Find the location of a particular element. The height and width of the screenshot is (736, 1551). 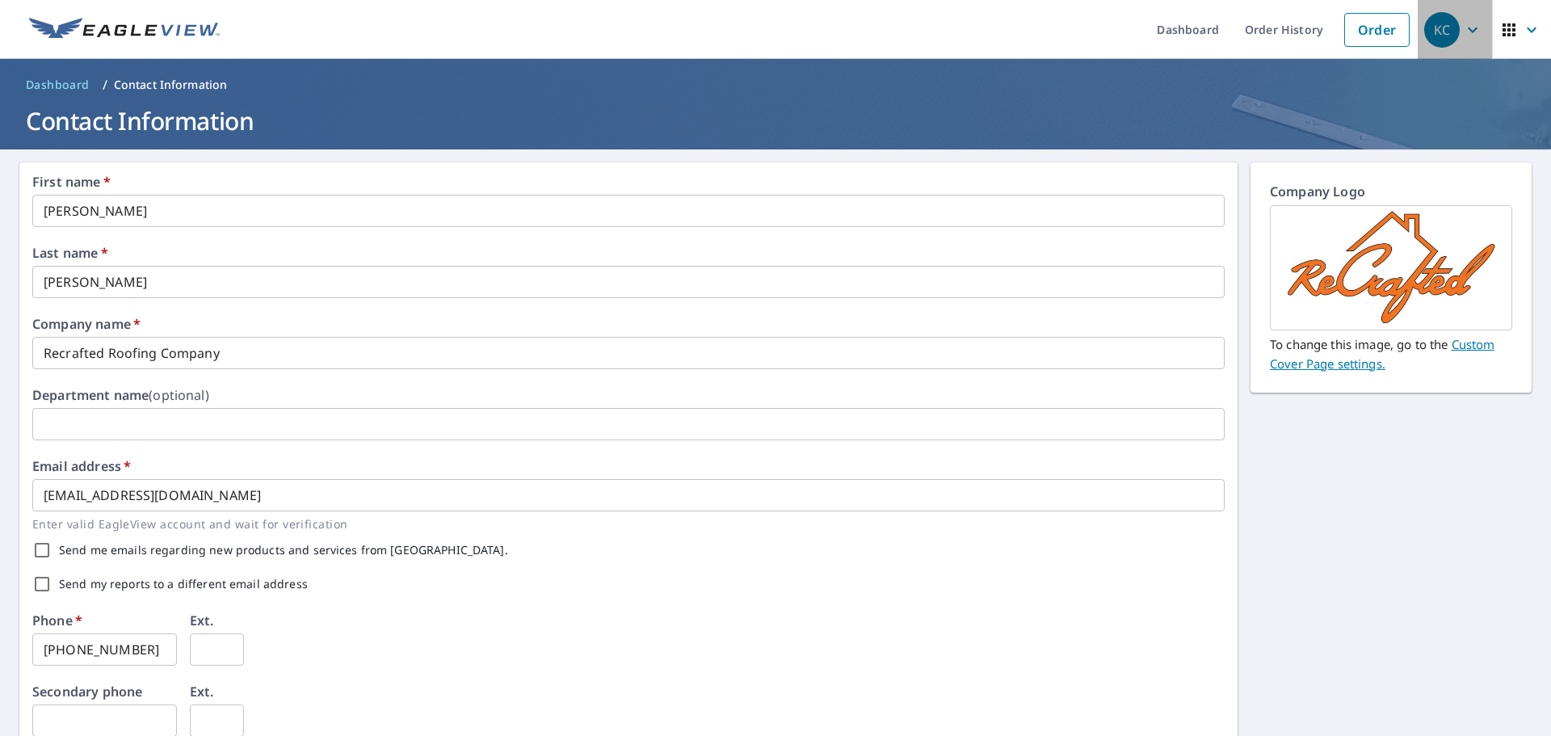

label: First name is located at coordinates (71, 182).